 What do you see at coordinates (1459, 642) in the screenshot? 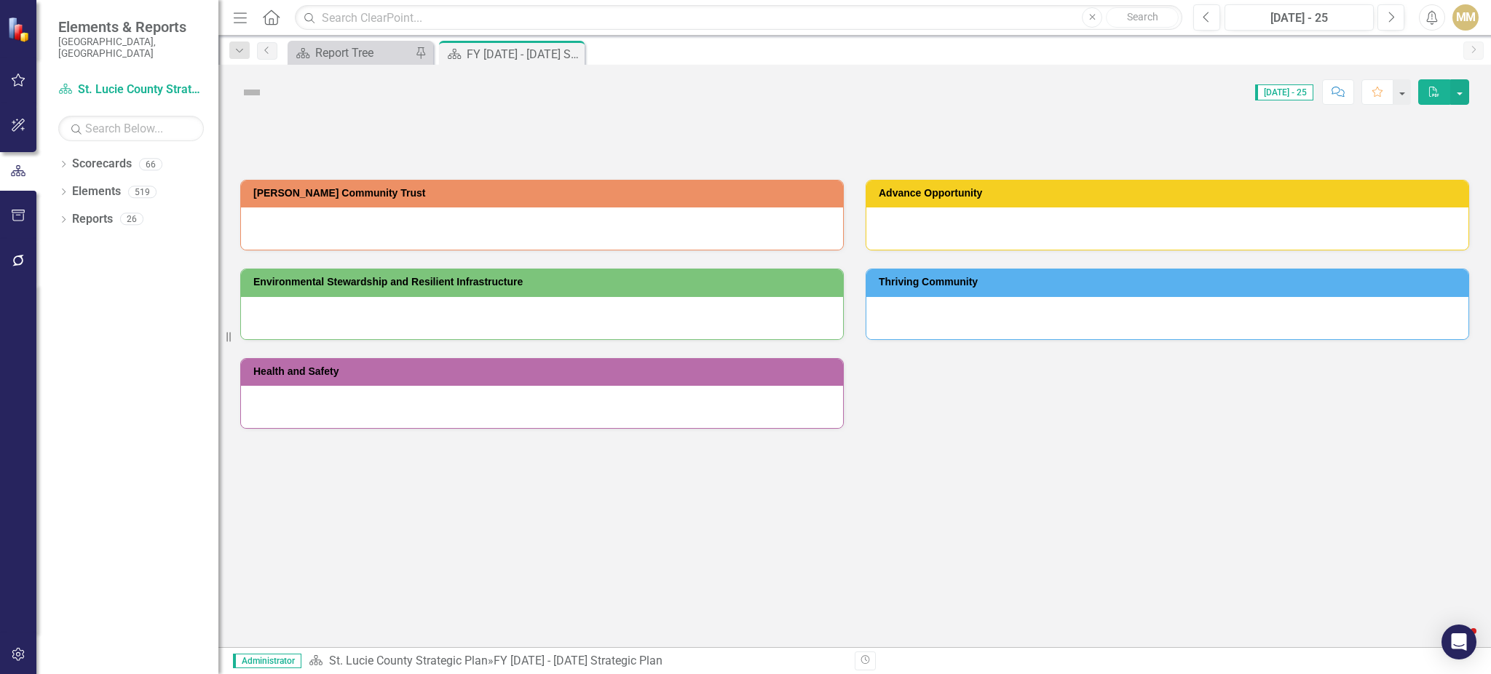
I see `div: Open Intercom Messenger` at bounding box center [1459, 642].